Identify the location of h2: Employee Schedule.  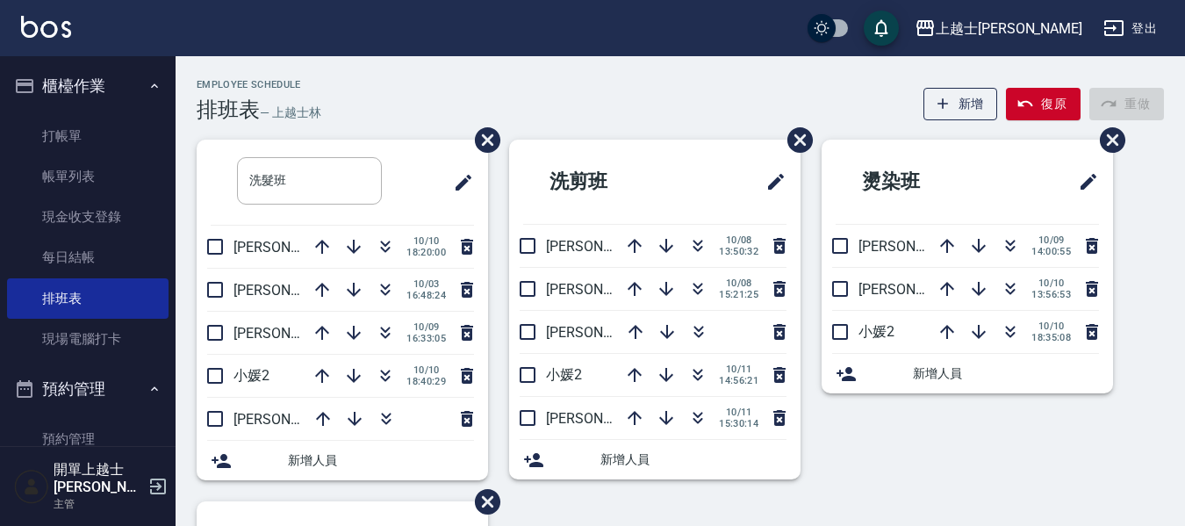
(259, 84).